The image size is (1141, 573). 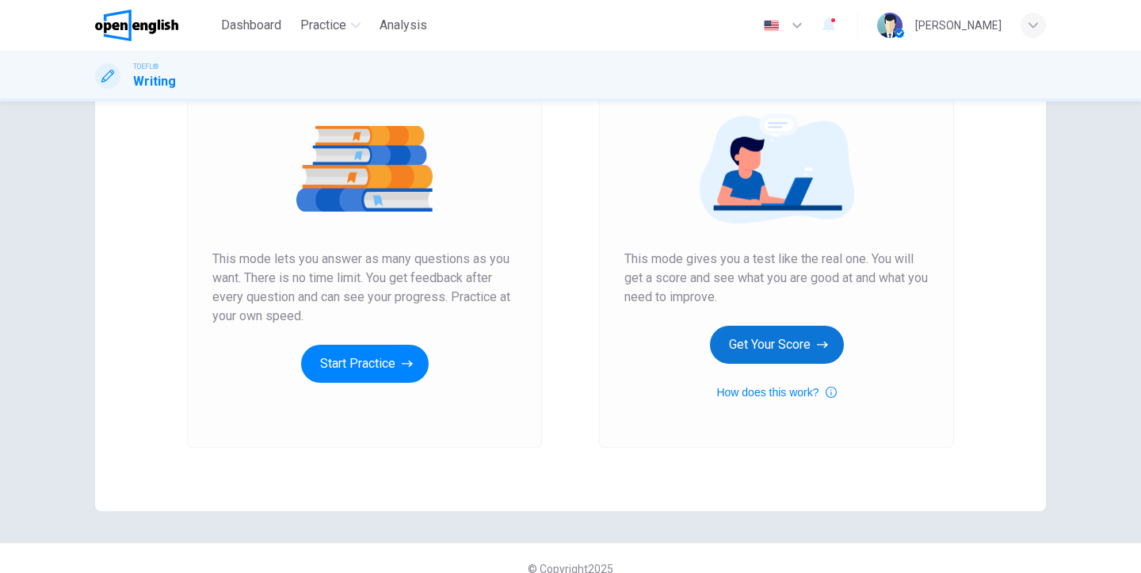 What do you see at coordinates (776, 392) in the screenshot?
I see `button: How does this work?` at bounding box center [776, 392].